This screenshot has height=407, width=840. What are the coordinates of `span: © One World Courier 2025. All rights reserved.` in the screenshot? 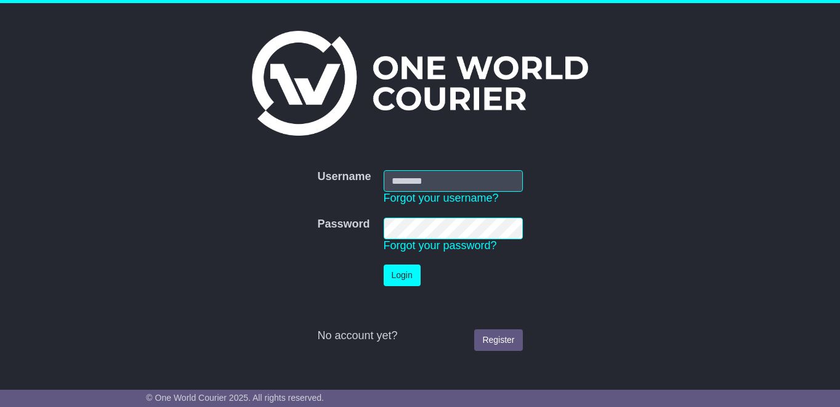 It's located at (235, 397).